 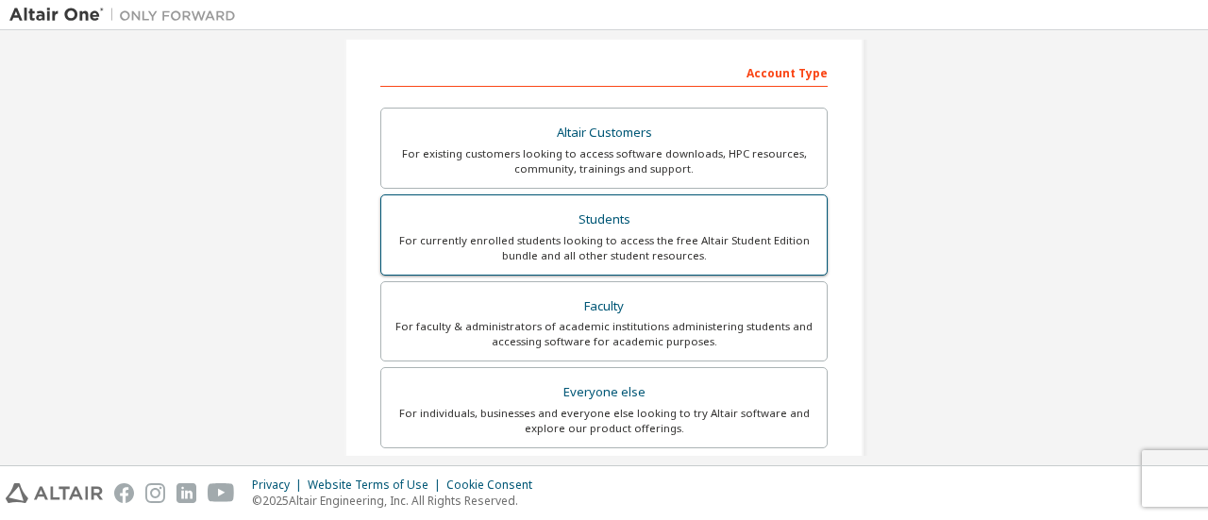 I want to click on img: linkedin.svg, so click(x=186, y=493).